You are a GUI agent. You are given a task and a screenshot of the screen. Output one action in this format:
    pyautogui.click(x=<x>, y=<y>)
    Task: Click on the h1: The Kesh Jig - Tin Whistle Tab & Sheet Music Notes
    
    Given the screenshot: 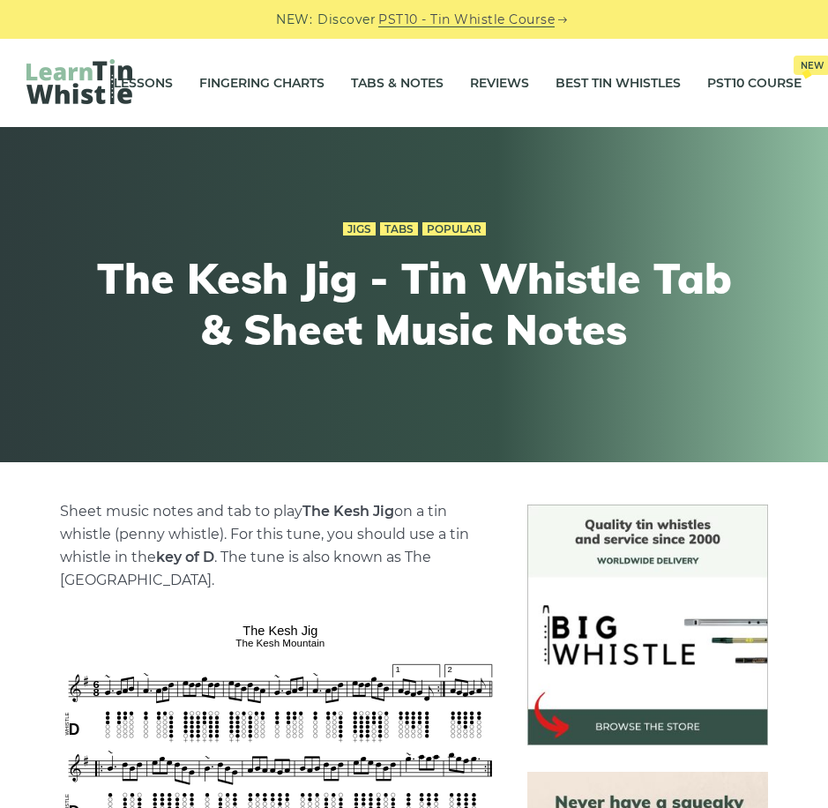 What is the action you would take?
    pyautogui.click(x=414, y=303)
    